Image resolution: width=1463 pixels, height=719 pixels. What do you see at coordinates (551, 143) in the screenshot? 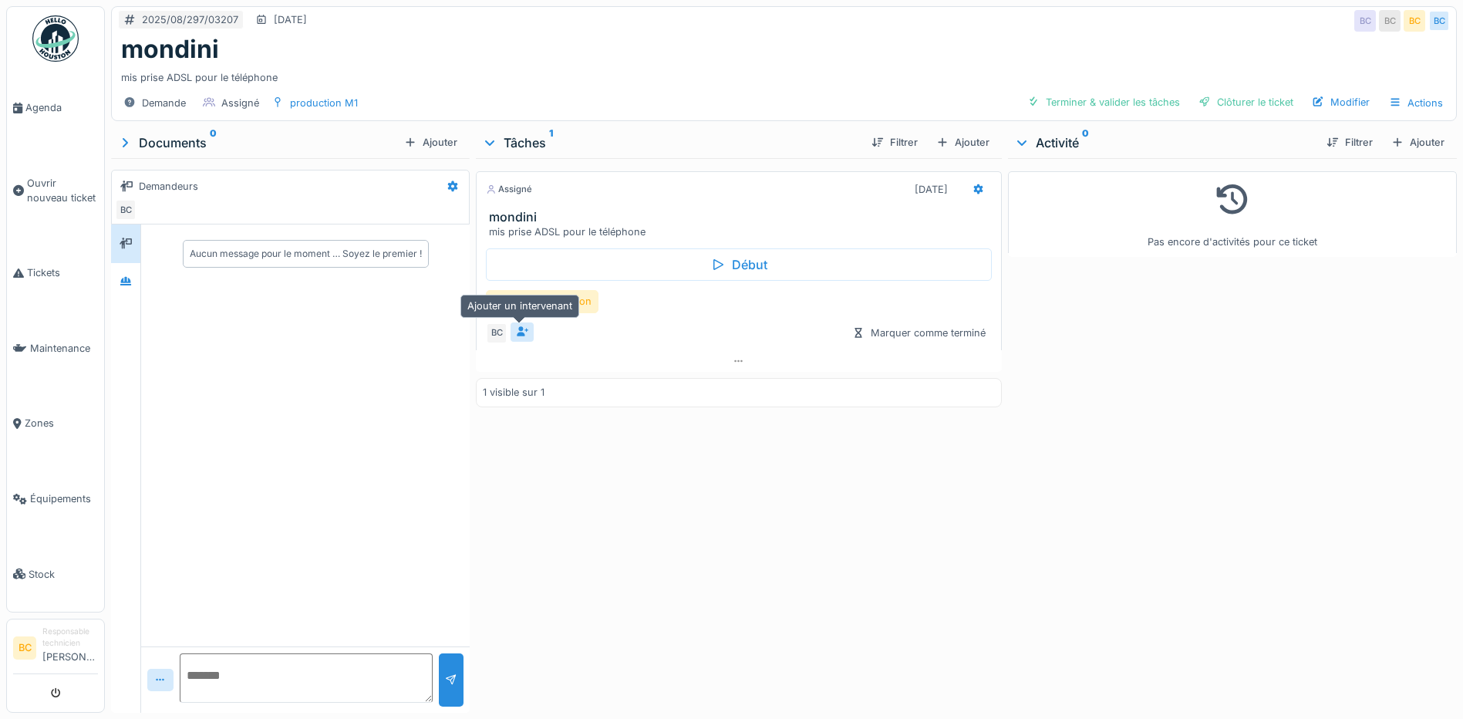
I see `sup: 1` at bounding box center [551, 143].